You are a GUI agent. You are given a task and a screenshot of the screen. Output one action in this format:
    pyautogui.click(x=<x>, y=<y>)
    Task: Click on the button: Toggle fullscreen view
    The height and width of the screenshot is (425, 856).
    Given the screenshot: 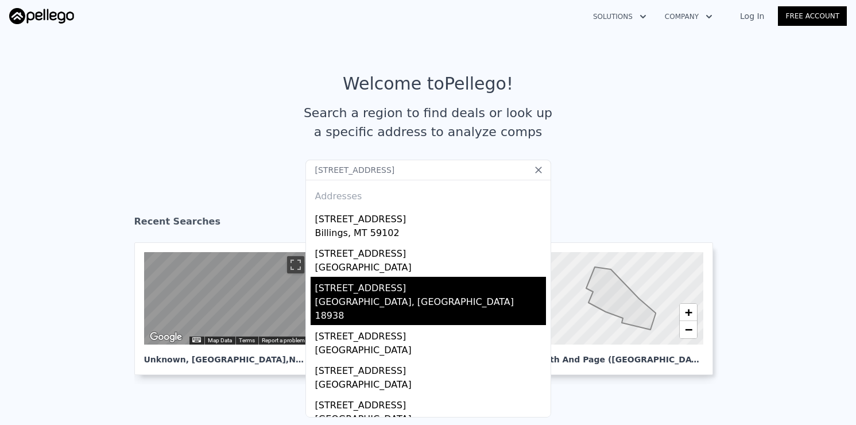 What is the action you would take?
    pyautogui.click(x=296, y=265)
    